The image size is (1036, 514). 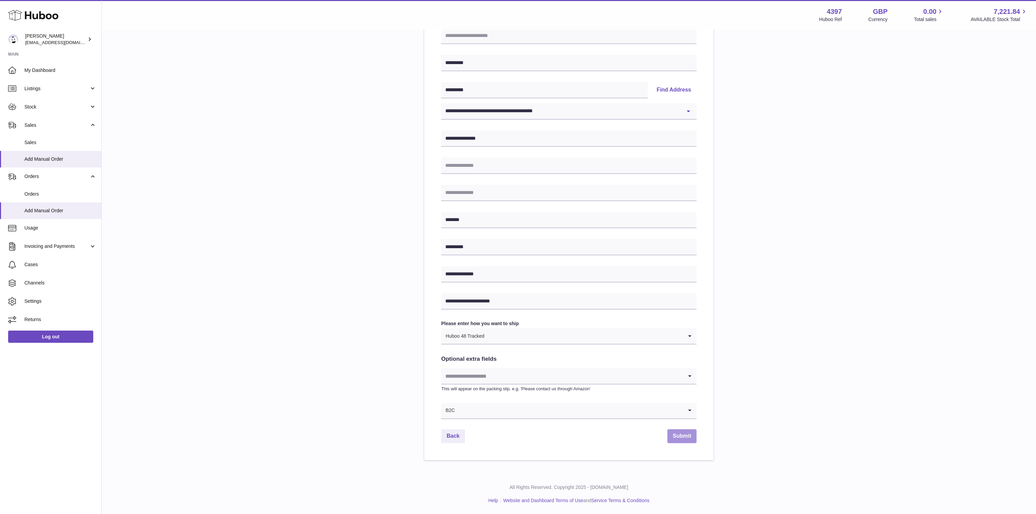 What do you see at coordinates (999, 15) in the screenshot?
I see `a: 7,221.84 AVAILABLE Stock Total` at bounding box center [999, 15].